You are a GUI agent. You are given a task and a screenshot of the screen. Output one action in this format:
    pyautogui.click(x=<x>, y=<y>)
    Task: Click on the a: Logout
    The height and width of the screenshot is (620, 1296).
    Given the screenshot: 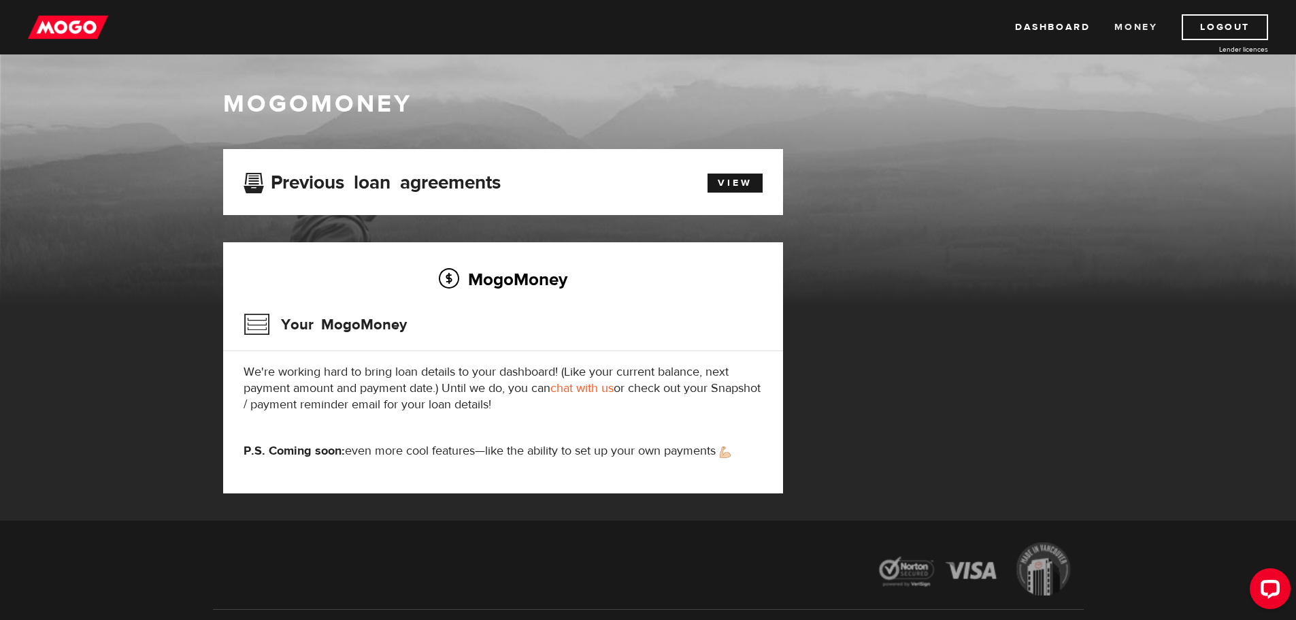 What is the action you would take?
    pyautogui.click(x=1224, y=27)
    